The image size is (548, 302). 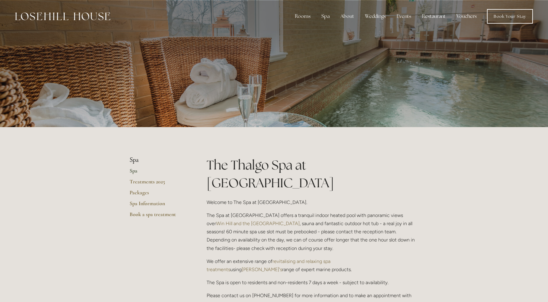 I want to click on div: Spa, so click(x=326, y=16).